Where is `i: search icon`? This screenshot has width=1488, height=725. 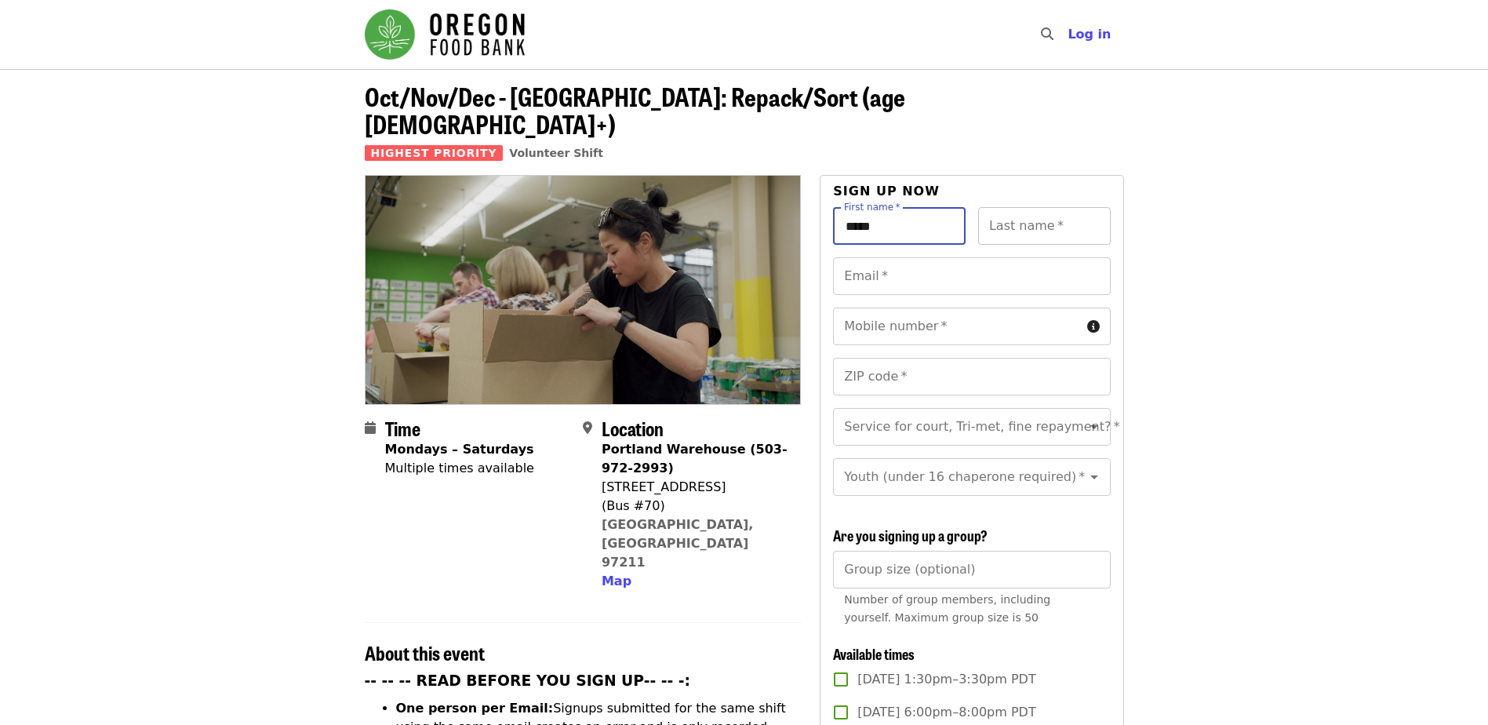
i: search icon is located at coordinates (1047, 34).